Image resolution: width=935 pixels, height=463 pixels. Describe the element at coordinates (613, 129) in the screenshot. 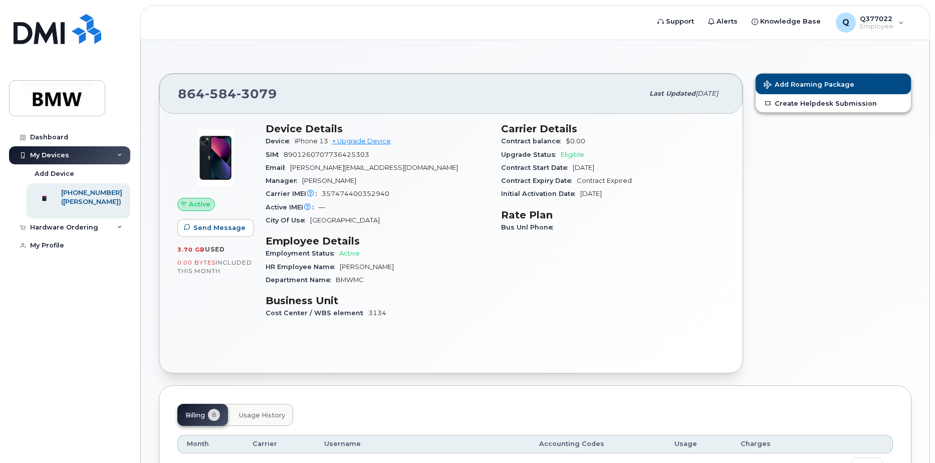

I see `h3: Carrier Details` at that location.